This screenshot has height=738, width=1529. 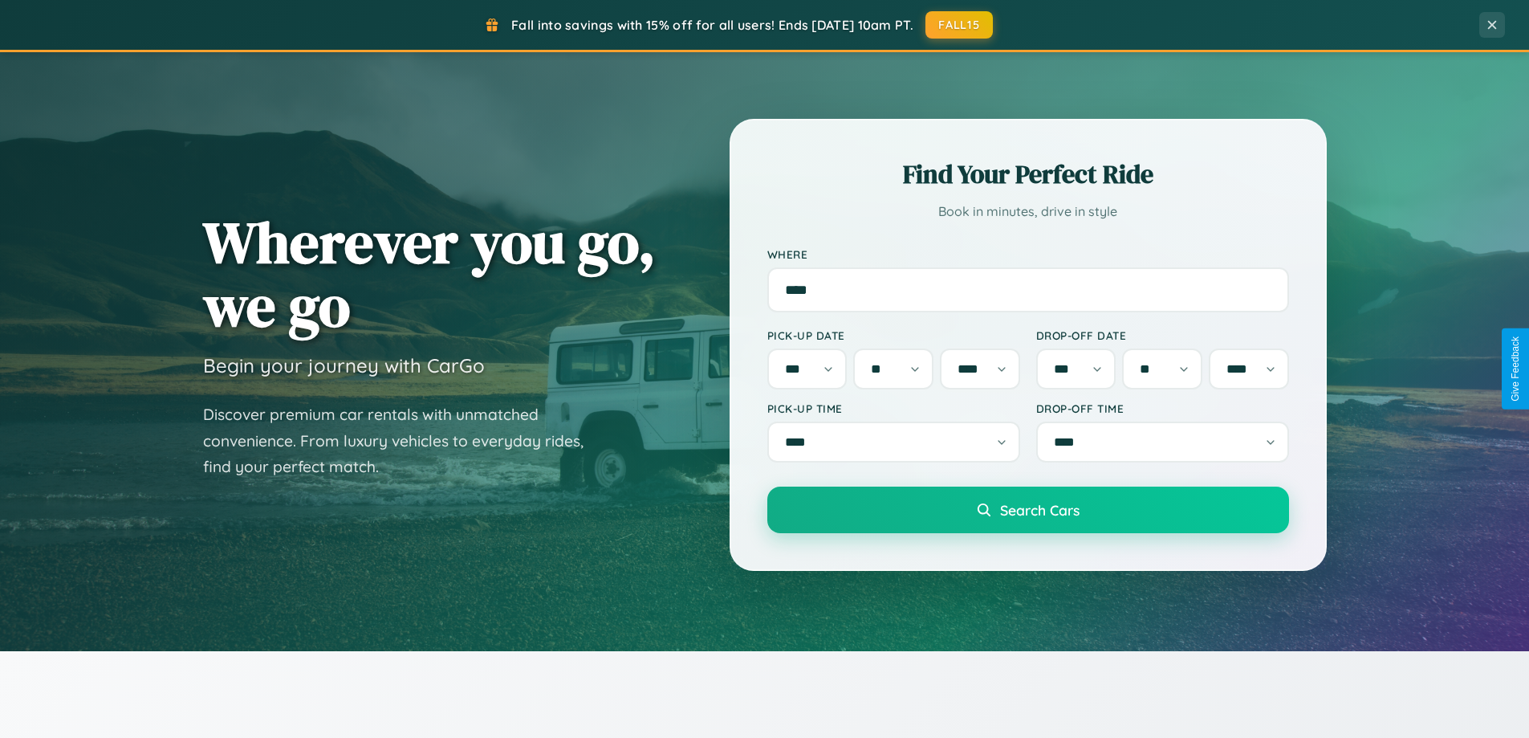 I want to click on p: Book in minutes, drive in style, so click(x=1028, y=211).